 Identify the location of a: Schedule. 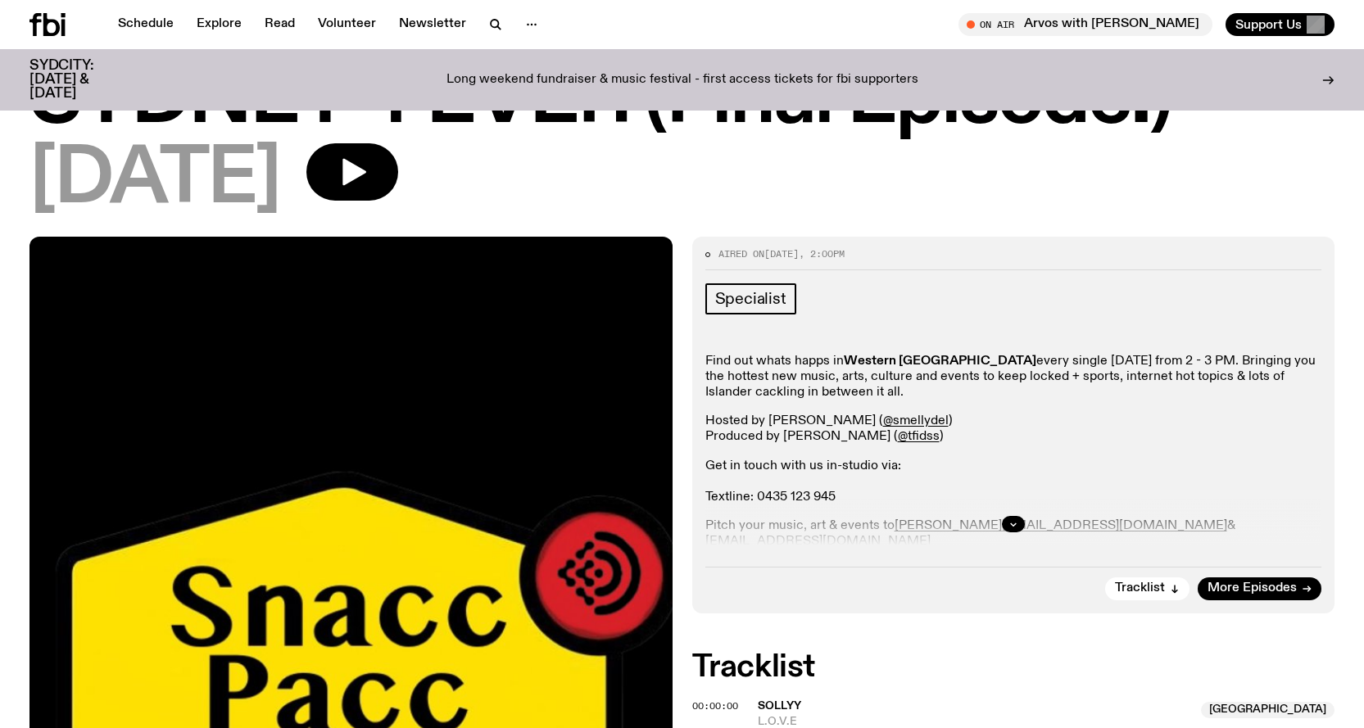
(146, 25).